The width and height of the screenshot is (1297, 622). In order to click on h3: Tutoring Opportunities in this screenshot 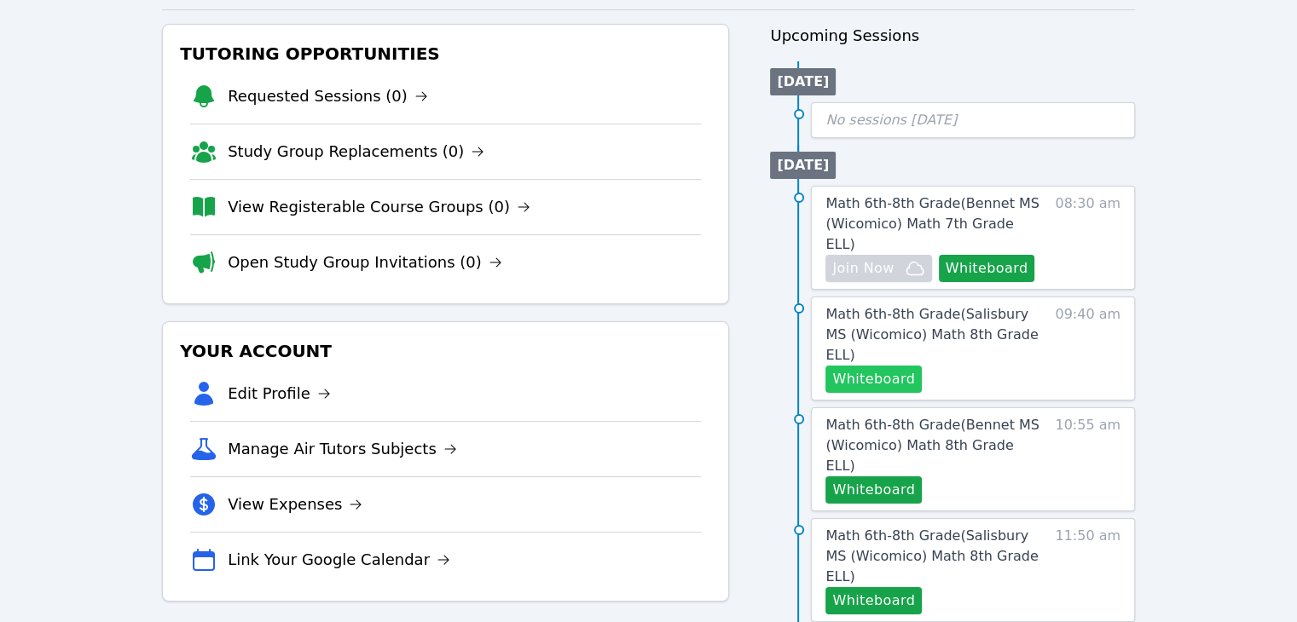, I will do `click(445, 54)`.